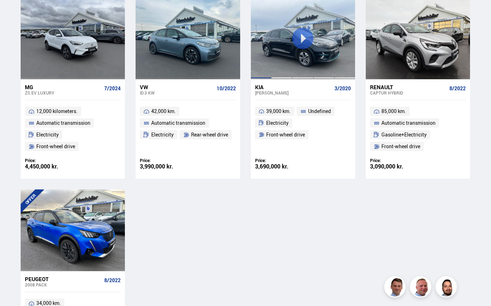  I want to click on font: 42,000 km., so click(163, 111).